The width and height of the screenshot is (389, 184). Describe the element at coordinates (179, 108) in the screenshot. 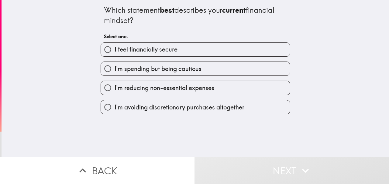

I see `span: I'm avoiding discretionary purchases altogether` at that location.